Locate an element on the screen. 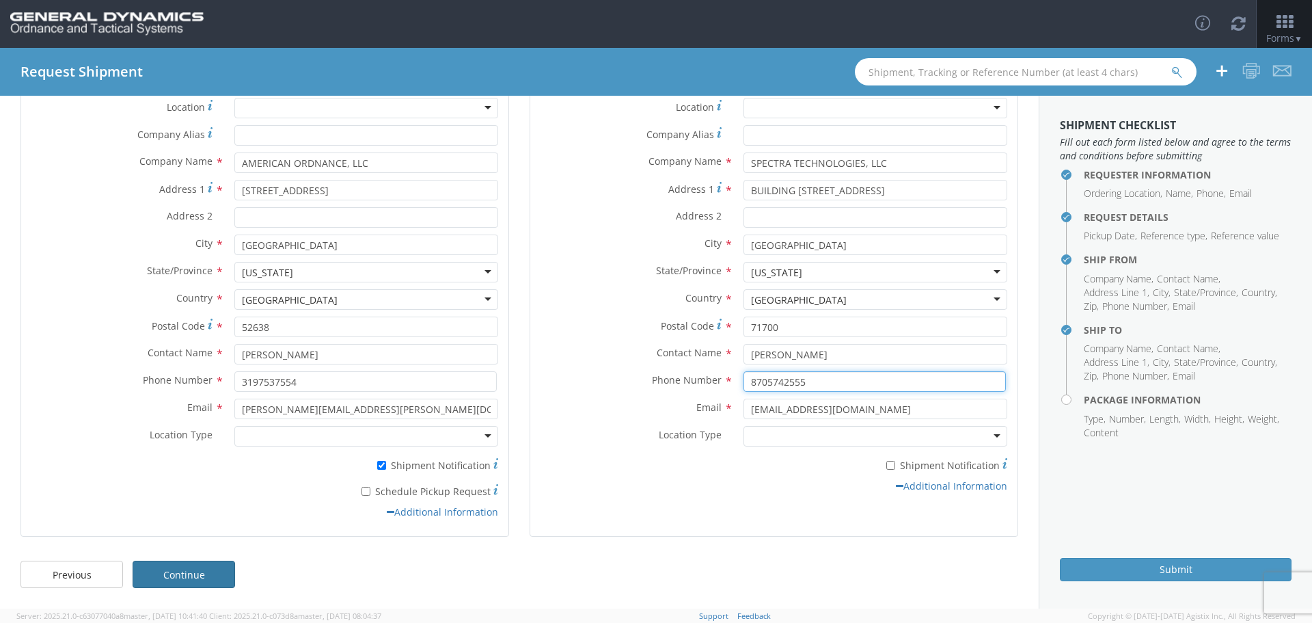  span: Server: 2025.21.0-c63077040a8 is located at coordinates (111, 615).